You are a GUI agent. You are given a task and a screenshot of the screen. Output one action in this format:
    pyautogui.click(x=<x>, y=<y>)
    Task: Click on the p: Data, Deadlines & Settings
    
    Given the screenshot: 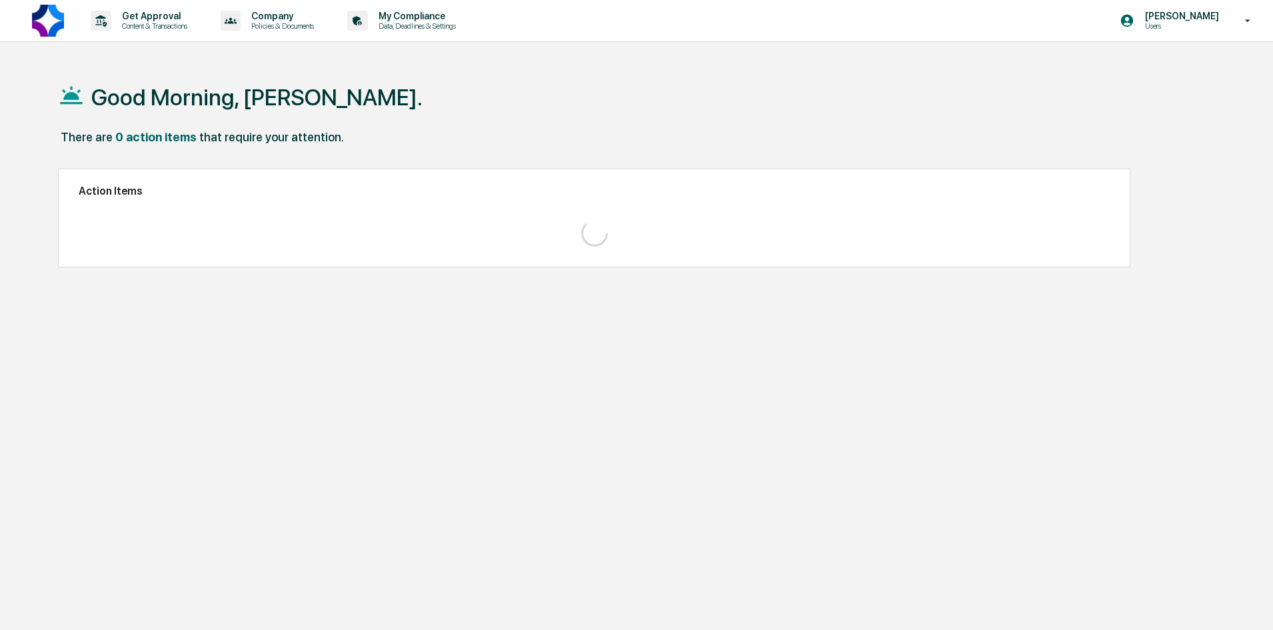 What is the action you would take?
    pyautogui.click(x=415, y=26)
    